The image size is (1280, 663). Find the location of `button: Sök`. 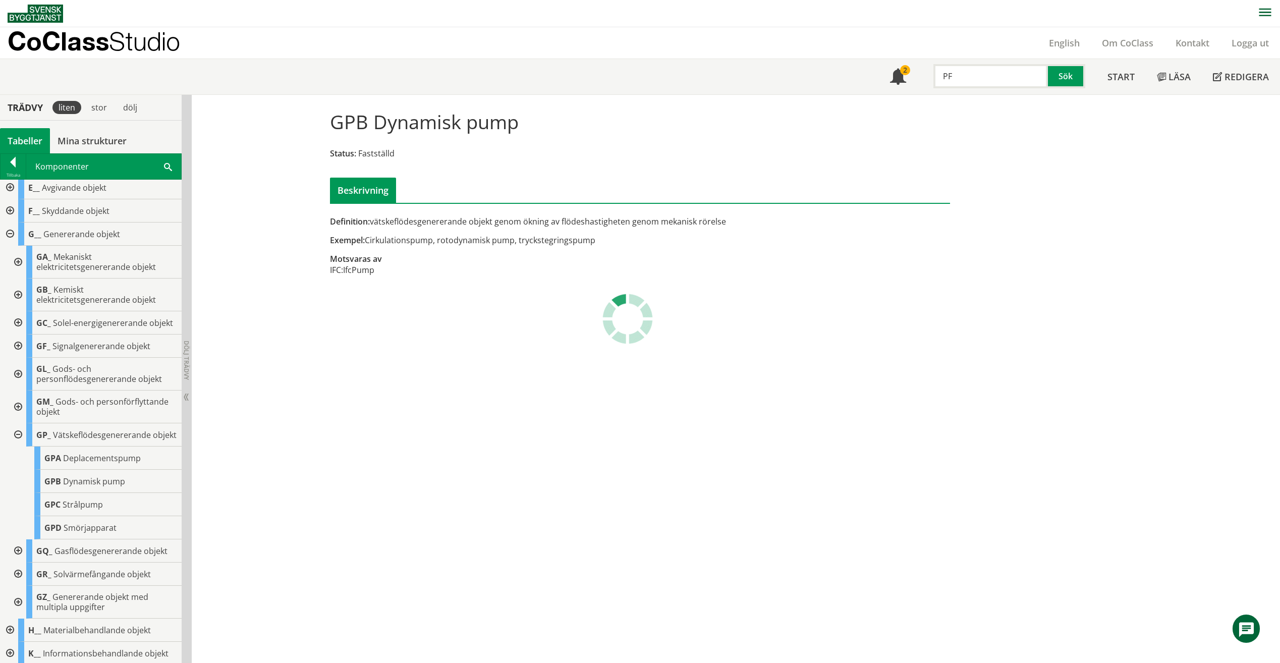

button: Sök is located at coordinates (1067, 76).